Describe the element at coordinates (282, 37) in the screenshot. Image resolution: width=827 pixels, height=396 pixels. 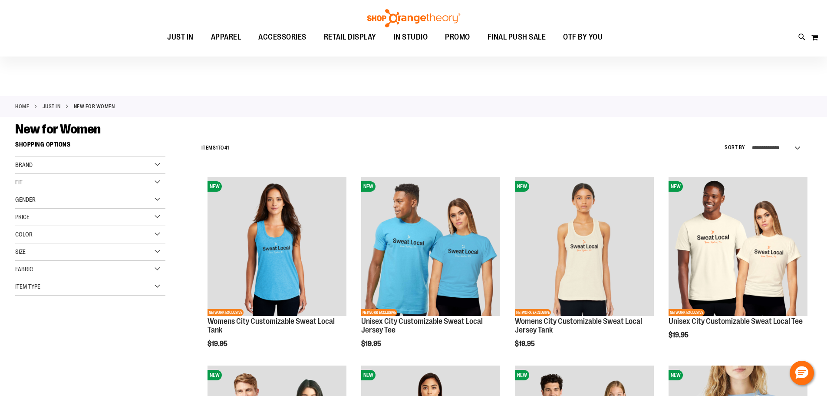
I see `a: ACCESSORIES` at that location.